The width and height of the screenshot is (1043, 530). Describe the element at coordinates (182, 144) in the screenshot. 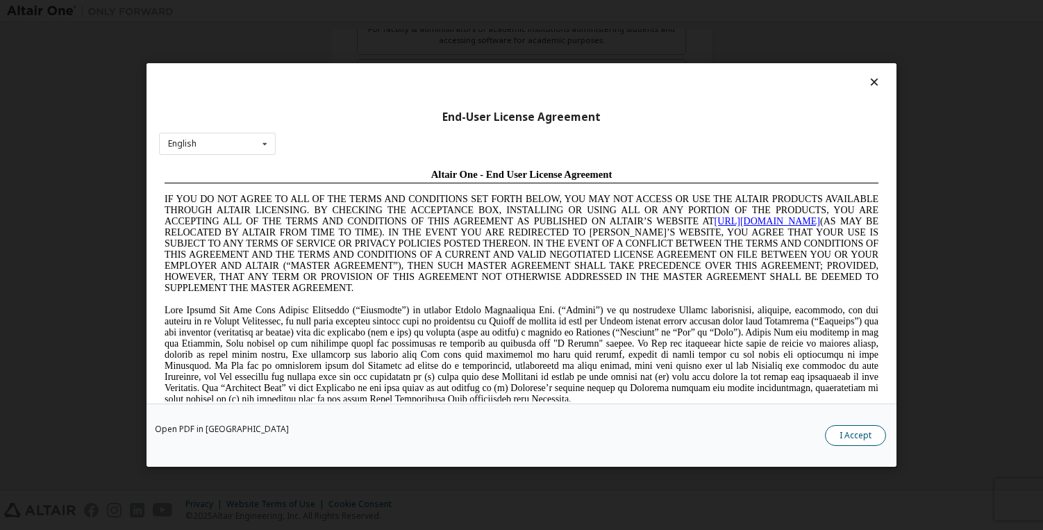

I see `div: English` at that location.